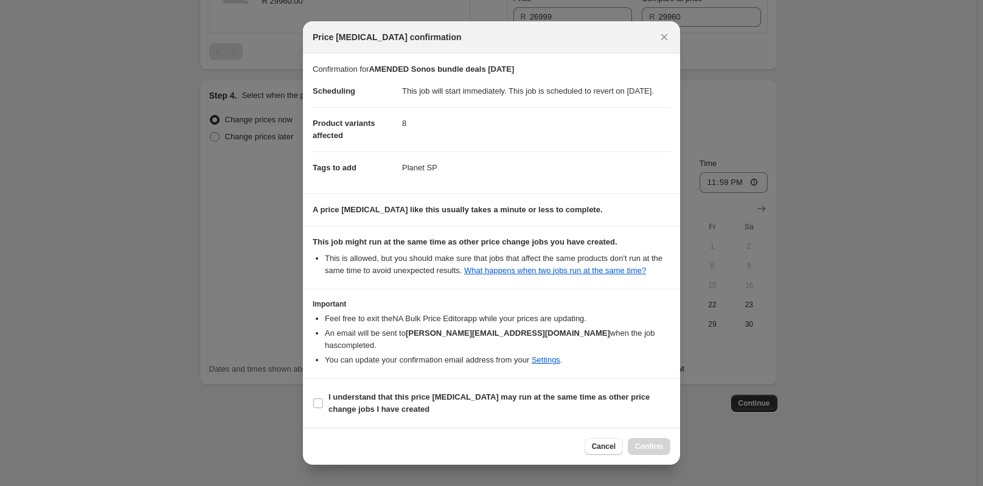 The height and width of the screenshot is (486, 983). I want to click on dd: 8, so click(536, 123).